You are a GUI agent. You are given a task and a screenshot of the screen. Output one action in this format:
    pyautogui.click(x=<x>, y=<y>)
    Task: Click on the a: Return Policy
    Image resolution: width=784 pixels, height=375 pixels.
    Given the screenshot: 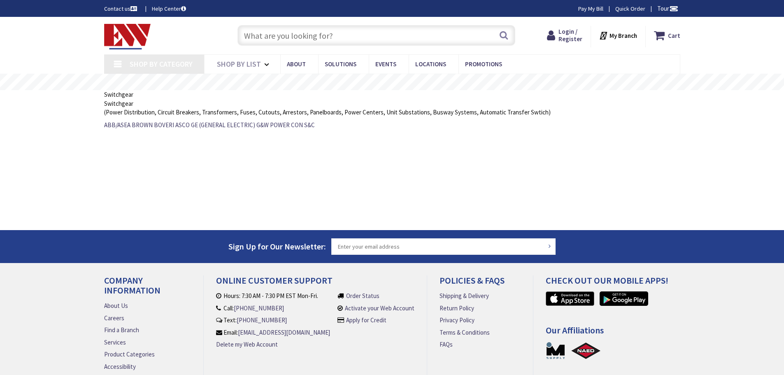 What is the action you would take?
    pyautogui.click(x=457, y=308)
    